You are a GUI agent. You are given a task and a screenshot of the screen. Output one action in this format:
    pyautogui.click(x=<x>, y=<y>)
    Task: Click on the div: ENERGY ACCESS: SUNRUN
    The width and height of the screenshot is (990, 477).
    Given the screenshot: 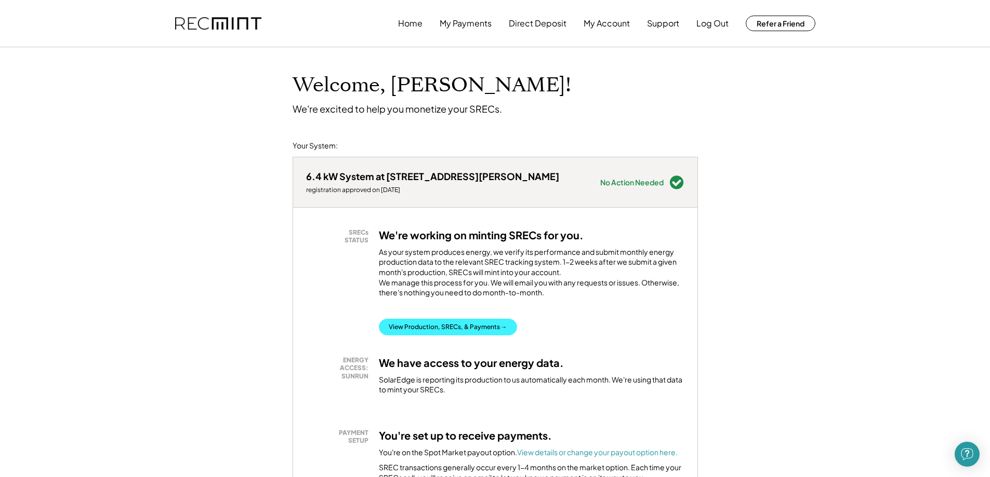 What is the action you would take?
    pyautogui.click(x=340, y=368)
    